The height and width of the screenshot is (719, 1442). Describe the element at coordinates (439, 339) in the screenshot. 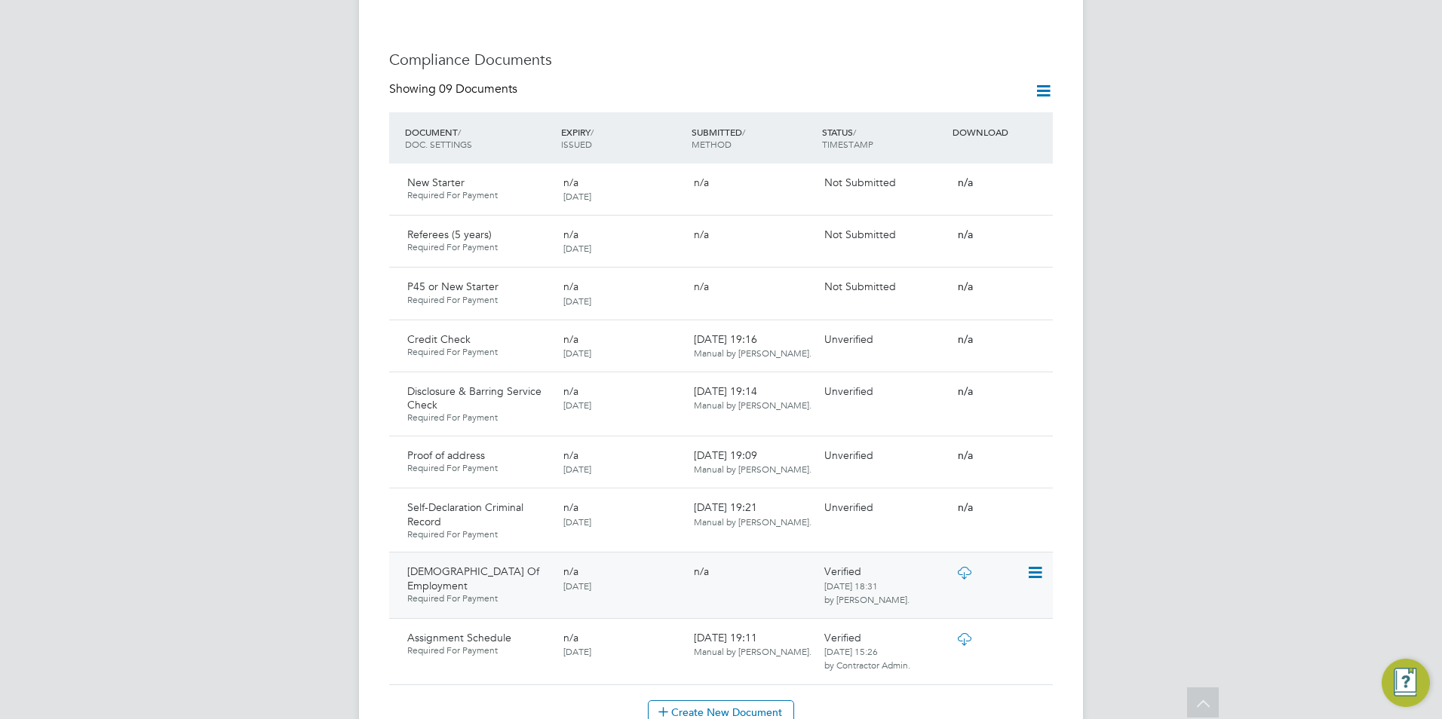

I see `span: Credit Check` at that location.